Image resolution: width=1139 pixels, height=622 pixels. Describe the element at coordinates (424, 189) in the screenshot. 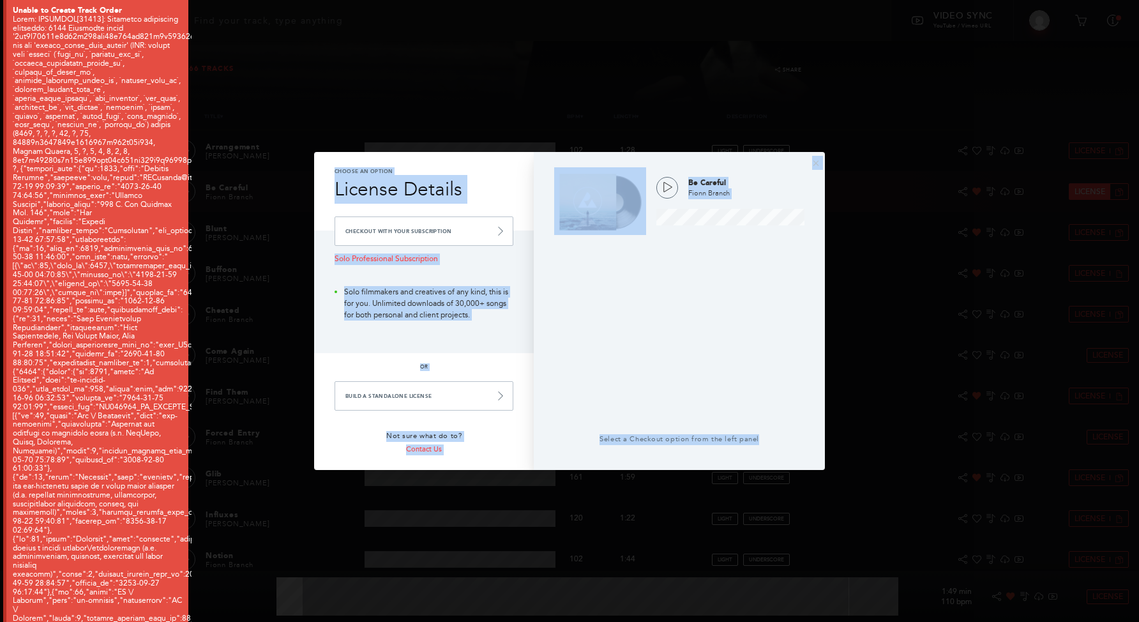

I see `h3: License Details` at that location.